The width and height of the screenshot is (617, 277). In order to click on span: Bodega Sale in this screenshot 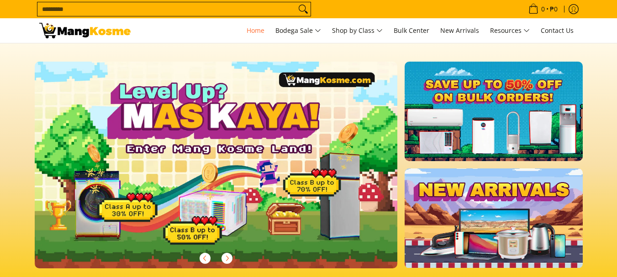, I will do `click(298, 31)`.